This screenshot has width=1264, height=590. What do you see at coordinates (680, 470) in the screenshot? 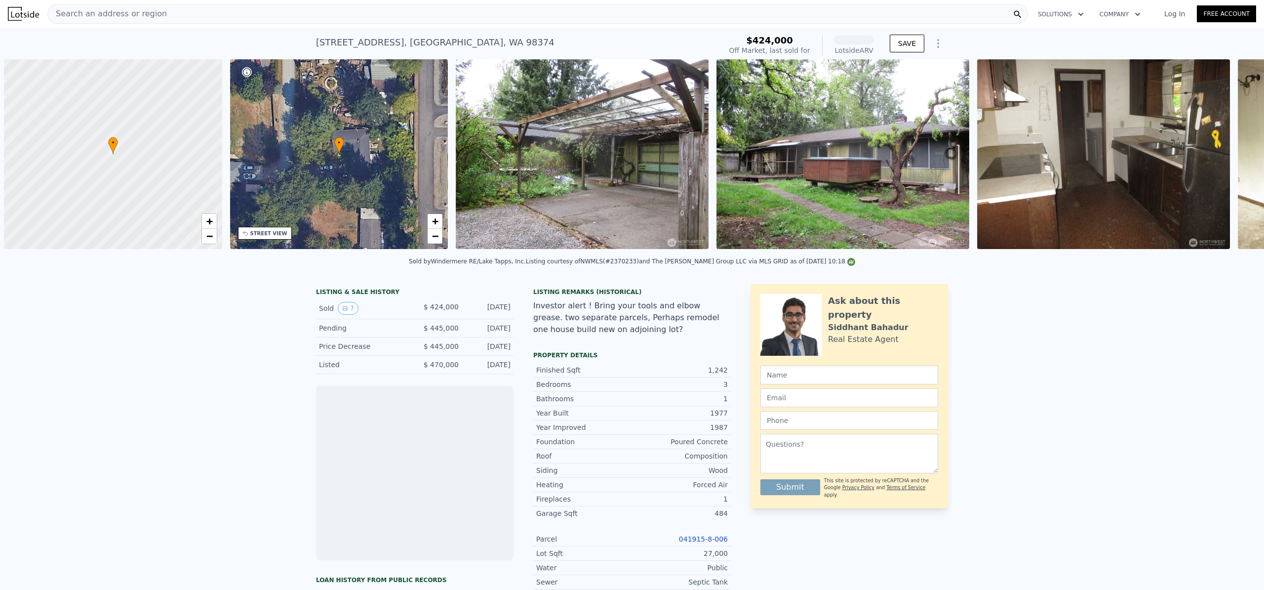
I see `div: Wood` at bounding box center [680, 470].